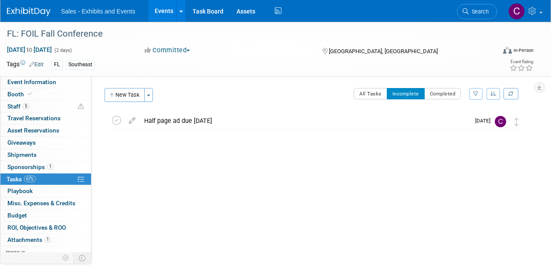  What do you see at coordinates (46, 240) in the screenshot?
I see `a: Attachments1` at bounding box center [46, 240].